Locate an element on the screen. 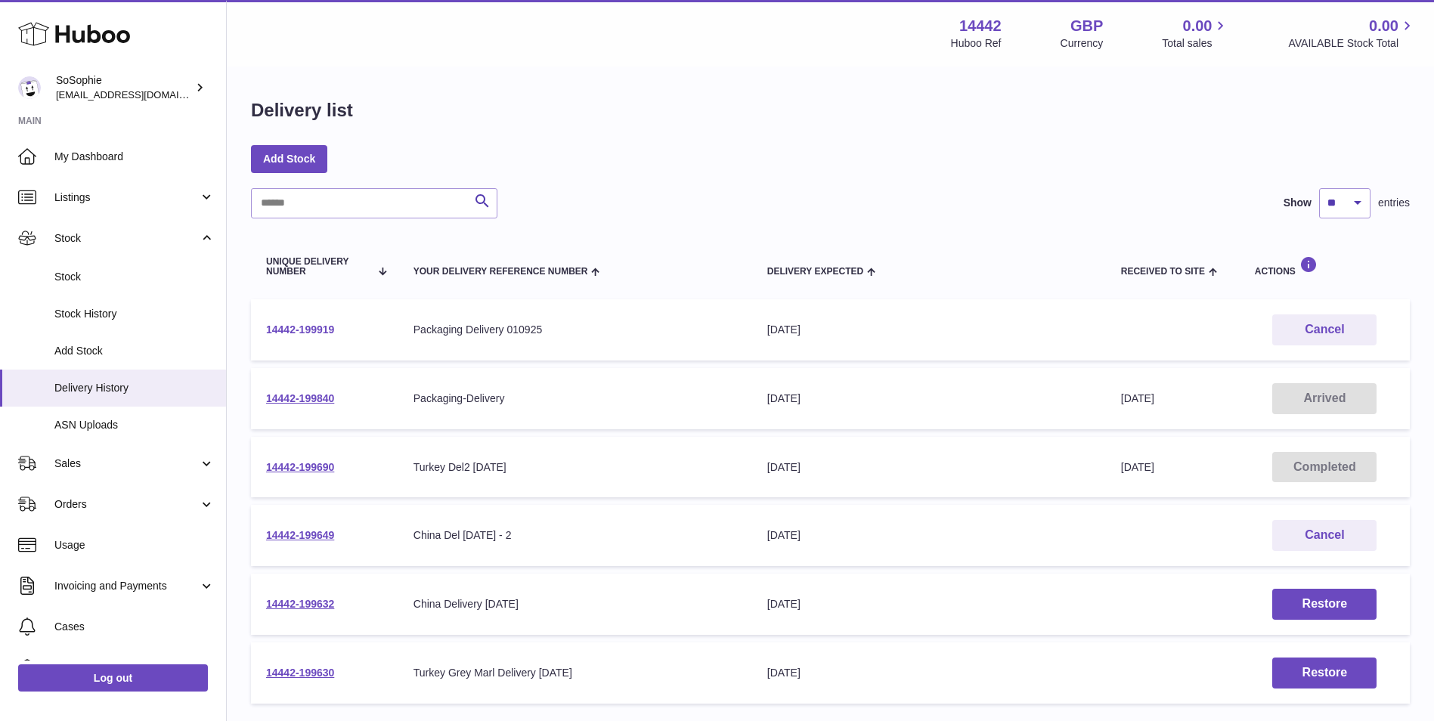 This screenshot has height=721, width=1434. label: Show is located at coordinates (1297, 203).